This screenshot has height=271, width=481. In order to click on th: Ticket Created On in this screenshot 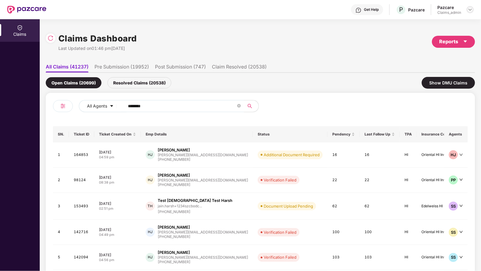, I will do `click(117, 135)`.